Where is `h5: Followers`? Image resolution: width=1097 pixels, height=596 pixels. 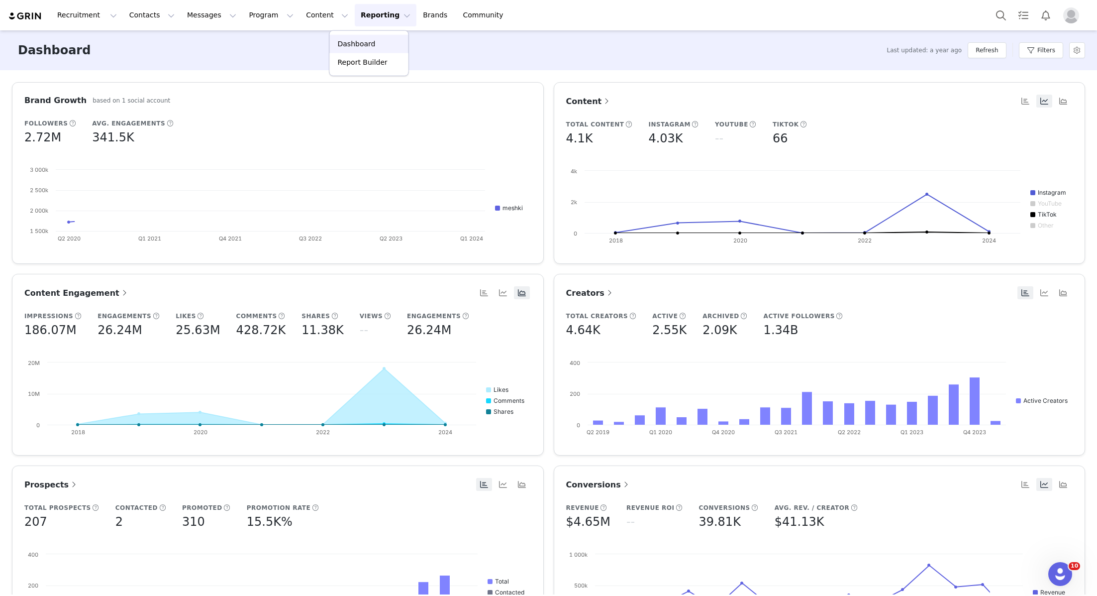
h5: Followers is located at coordinates (46, 123).